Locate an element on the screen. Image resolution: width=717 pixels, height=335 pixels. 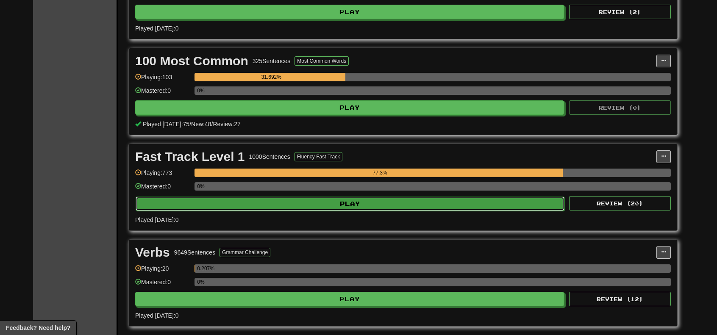
div: 100 Most Common is located at coordinates (191, 61).